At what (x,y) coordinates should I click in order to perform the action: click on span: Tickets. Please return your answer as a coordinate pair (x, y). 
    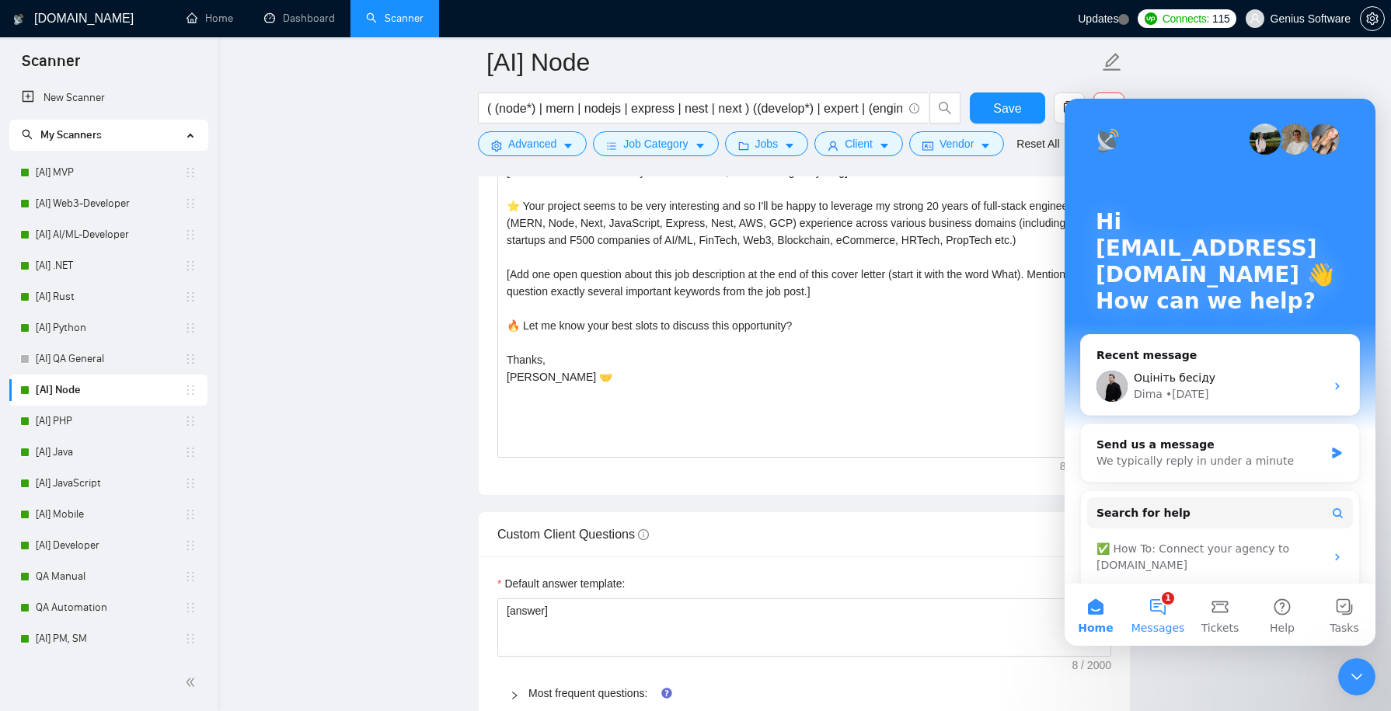
    Looking at the image, I should click on (155, 529).